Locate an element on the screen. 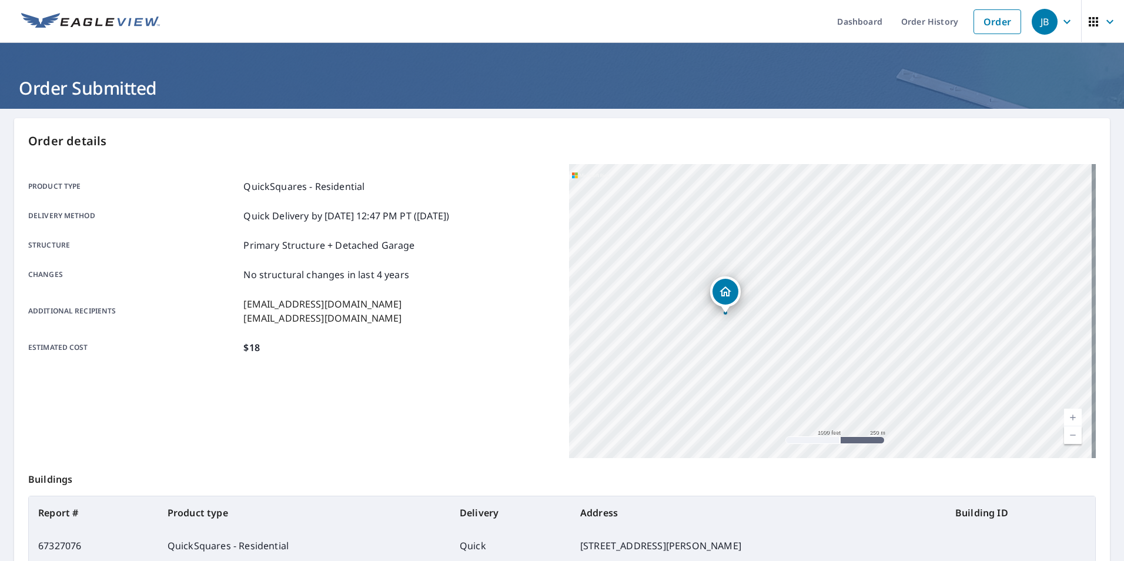 This screenshot has height=561, width=1124. th: Product type is located at coordinates (304, 512).